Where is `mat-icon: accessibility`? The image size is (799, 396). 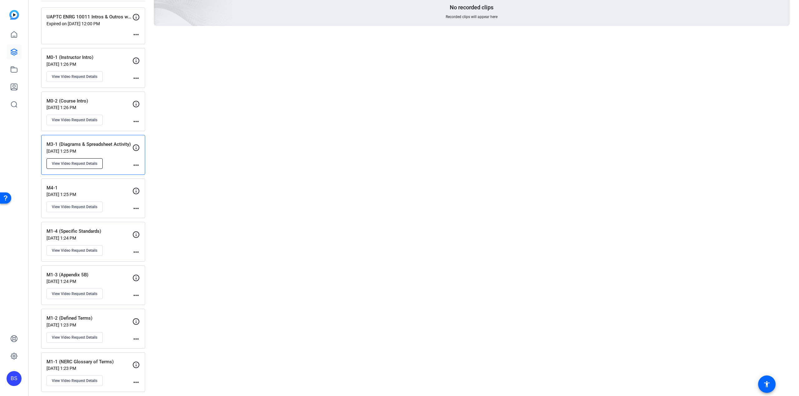
mat-icon: accessibility is located at coordinates (766, 385).